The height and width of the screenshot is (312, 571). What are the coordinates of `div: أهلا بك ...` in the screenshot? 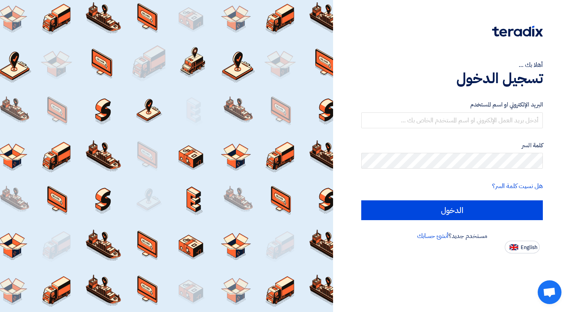 It's located at (452, 65).